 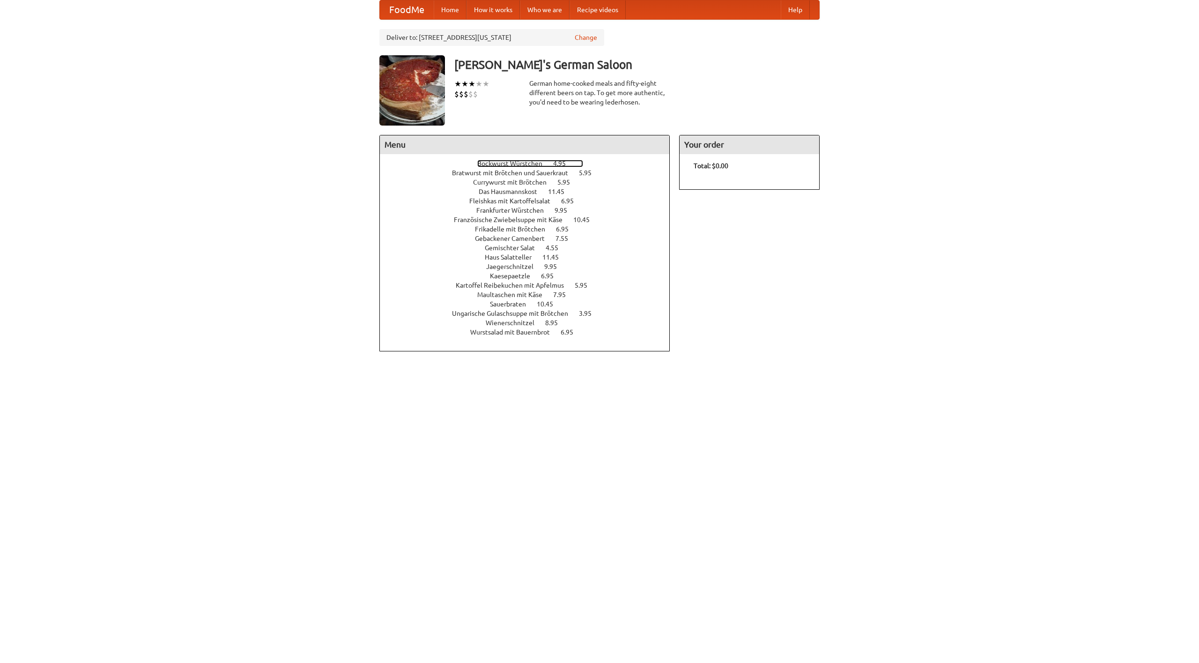 What do you see at coordinates (515, 276) in the screenshot?
I see `span: Kaesepaetzle` at bounding box center [515, 276].